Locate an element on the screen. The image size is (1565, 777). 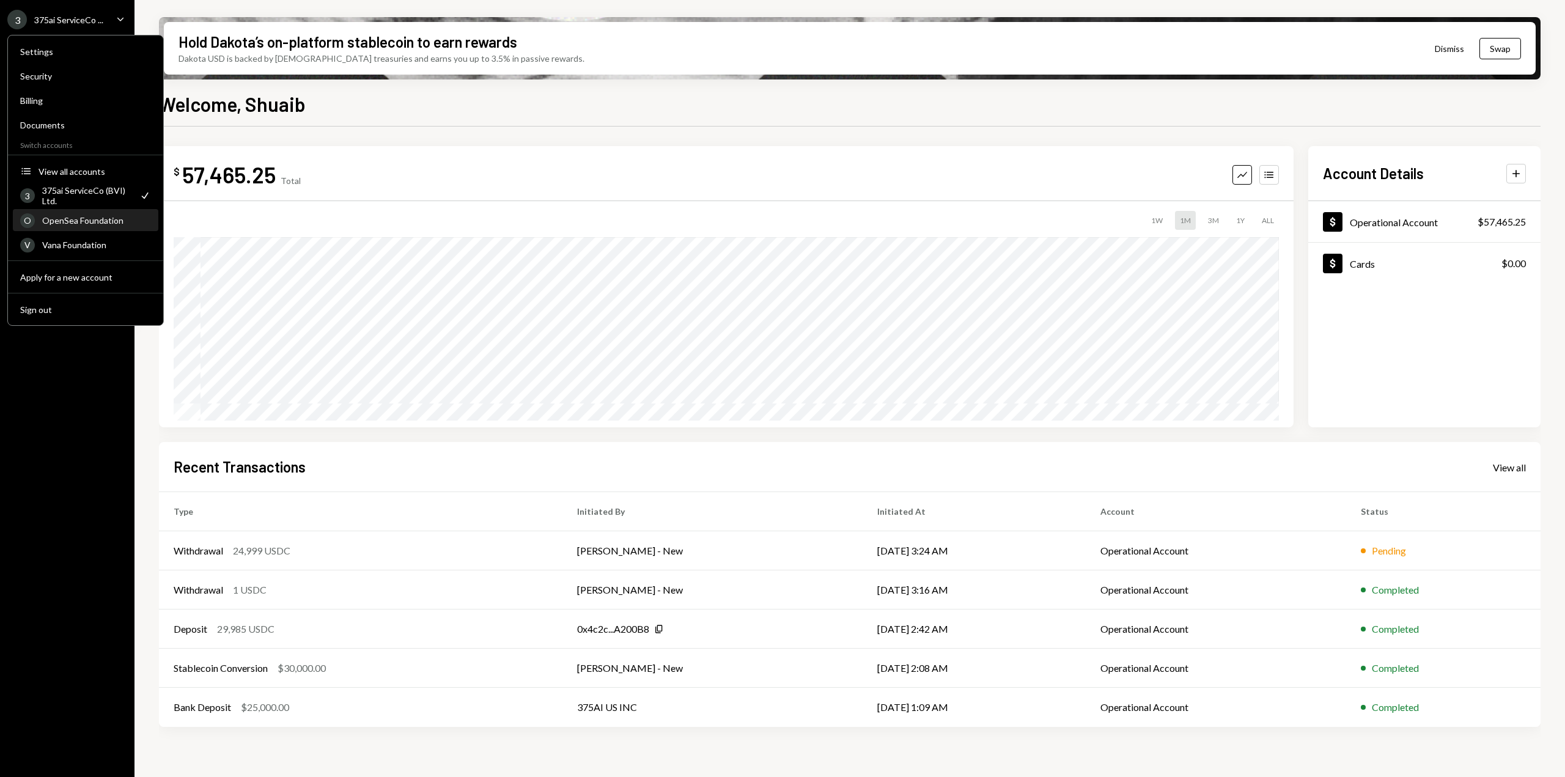
button: Swap is located at coordinates (1500, 48).